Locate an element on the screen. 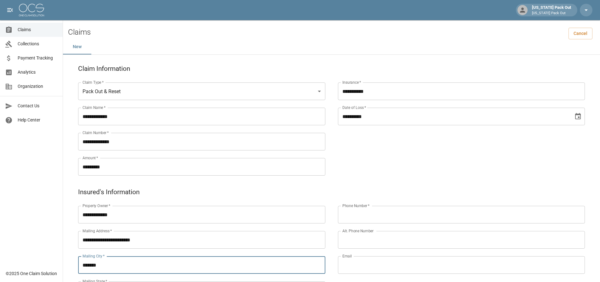 The height and width of the screenshot is (282, 600). span: Claims is located at coordinates (37, 30).